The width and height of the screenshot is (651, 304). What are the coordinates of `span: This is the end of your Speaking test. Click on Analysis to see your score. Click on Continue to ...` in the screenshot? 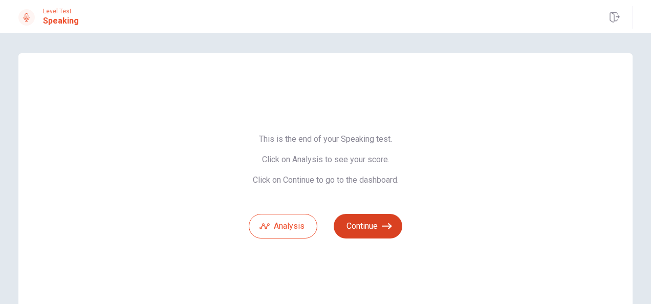 It's located at (326, 160).